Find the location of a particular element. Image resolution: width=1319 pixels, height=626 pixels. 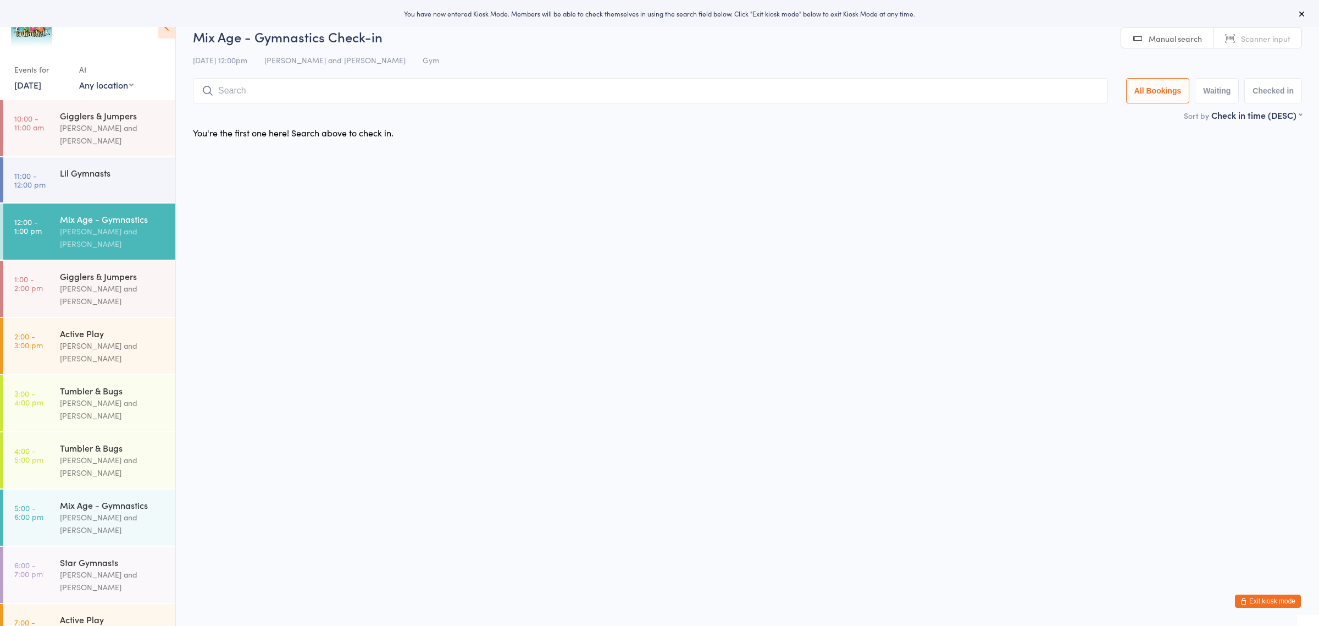

time: 4:00 - 5:00 pm is located at coordinates (29, 455).